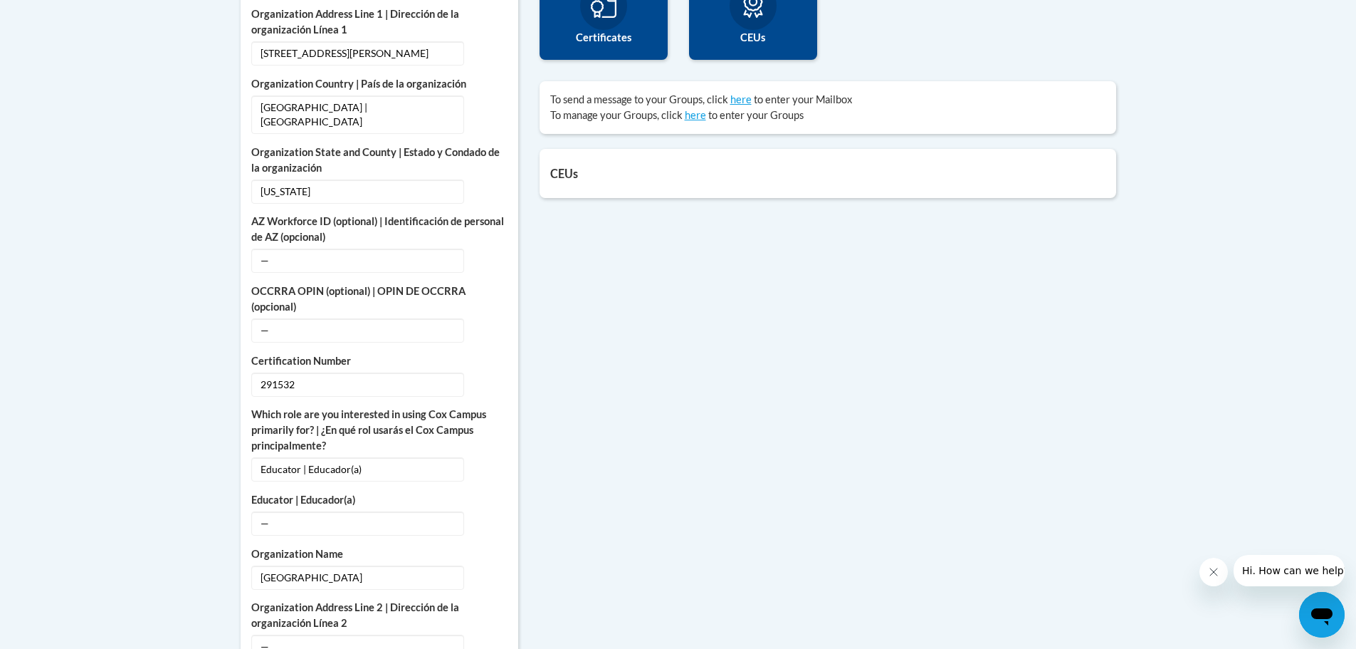 This screenshot has height=649, width=1356. What do you see at coordinates (379, 299) in the screenshot?
I see `label: OCCRRA OPIN (optional) | OPIN DE OCCRRA (opcional)` at bounding box center [379, 299].